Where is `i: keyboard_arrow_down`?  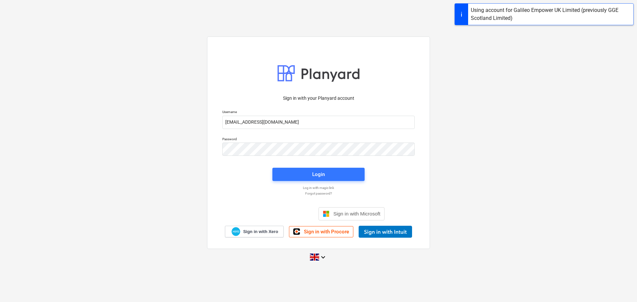
i: keyboard_arrow_down is located at coordinates (323, 258).